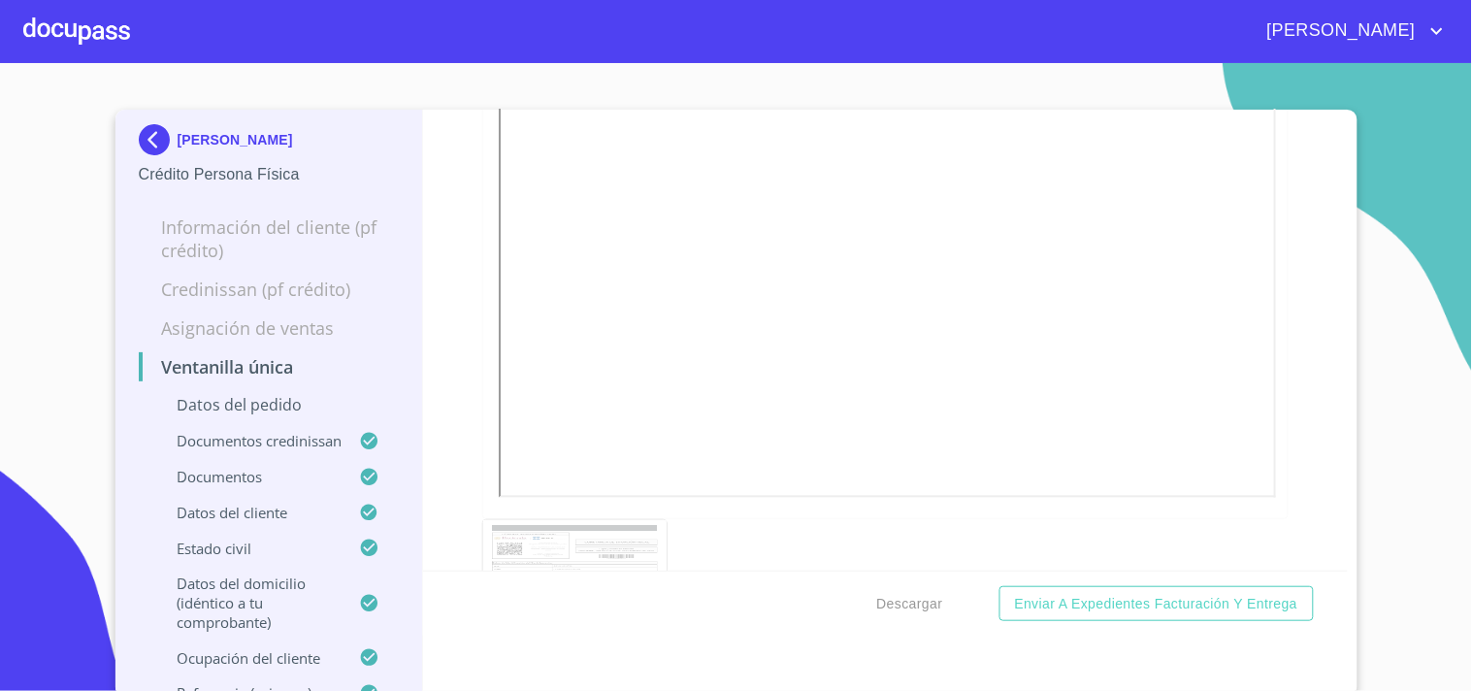 This screenshot has width=1472, height=691. I want to click on p: Documentos, so click(249, 476).